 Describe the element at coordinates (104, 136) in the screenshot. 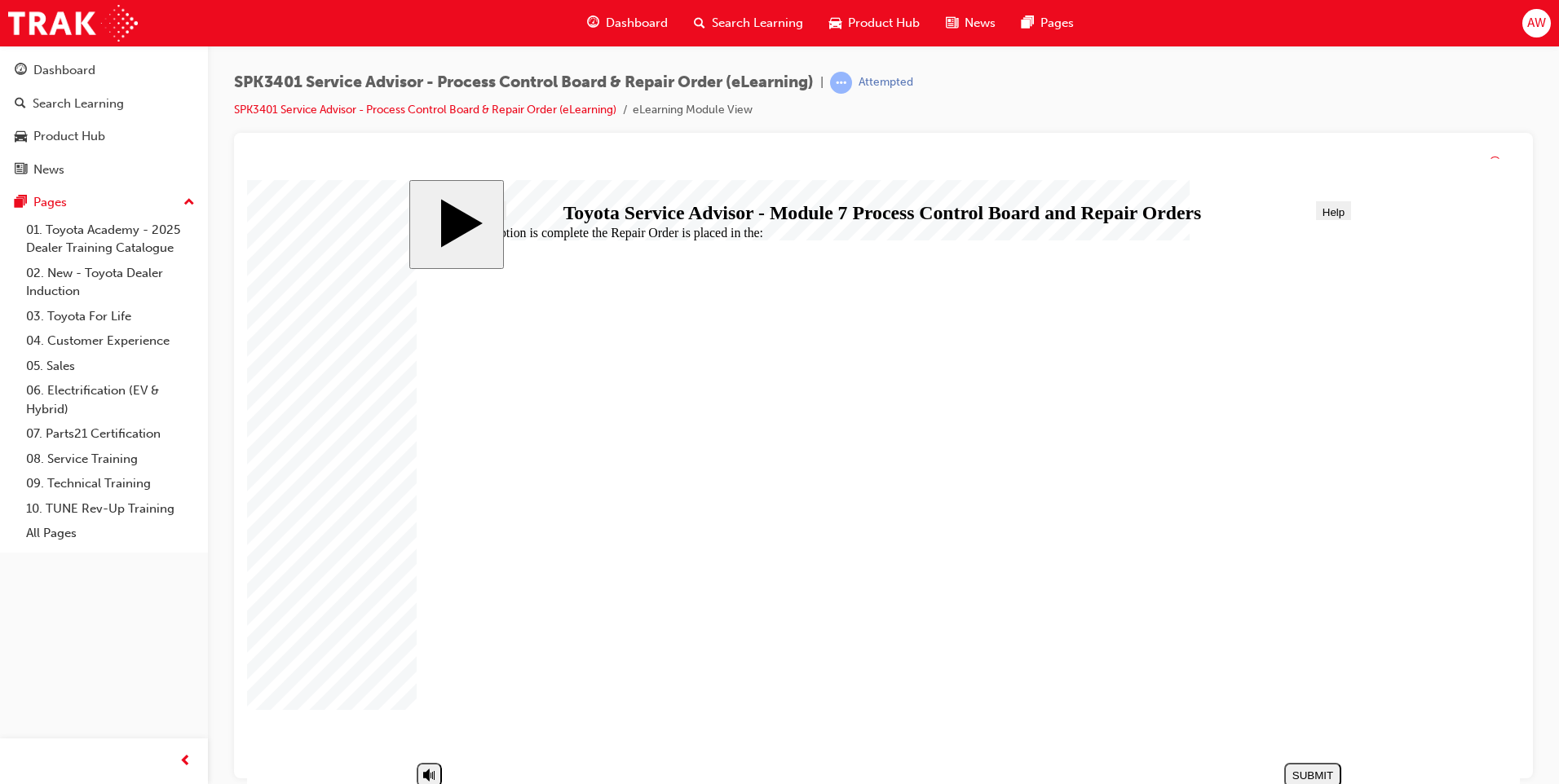

I see `a: Product Hub` at that location.